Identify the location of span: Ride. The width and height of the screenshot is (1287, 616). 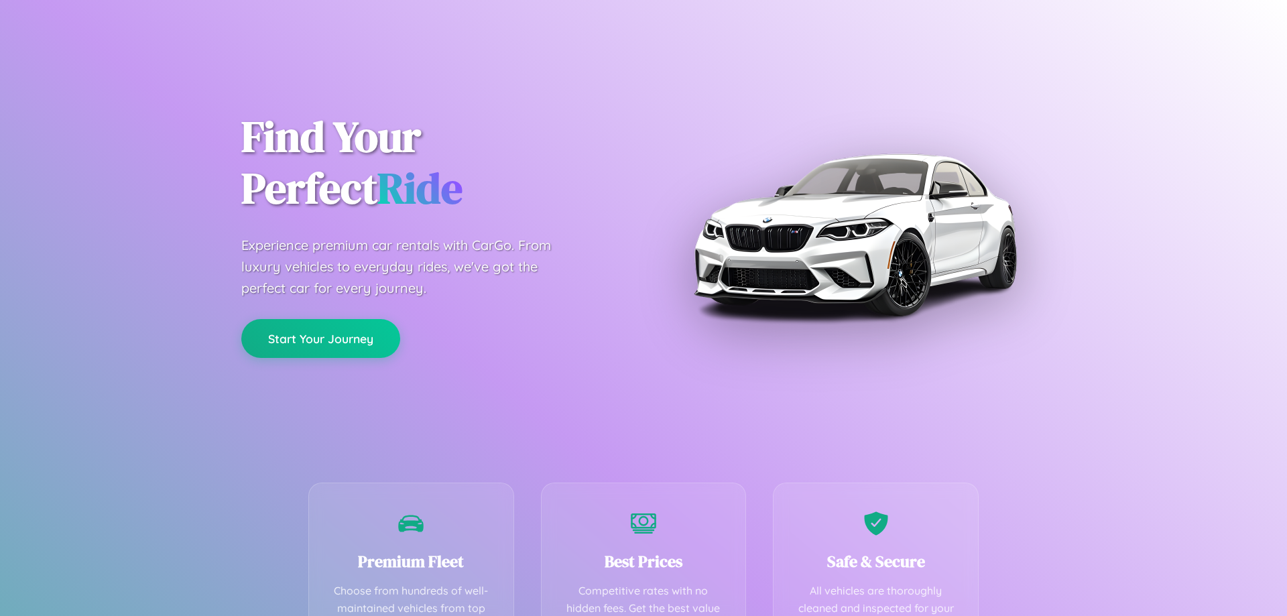
(419, 188).